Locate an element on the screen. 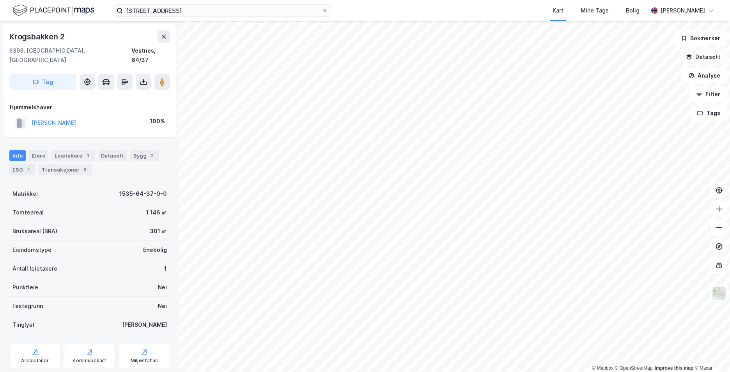 This screenshot has width=730, height=372. div: 100% is located at coordinates (157, 121).